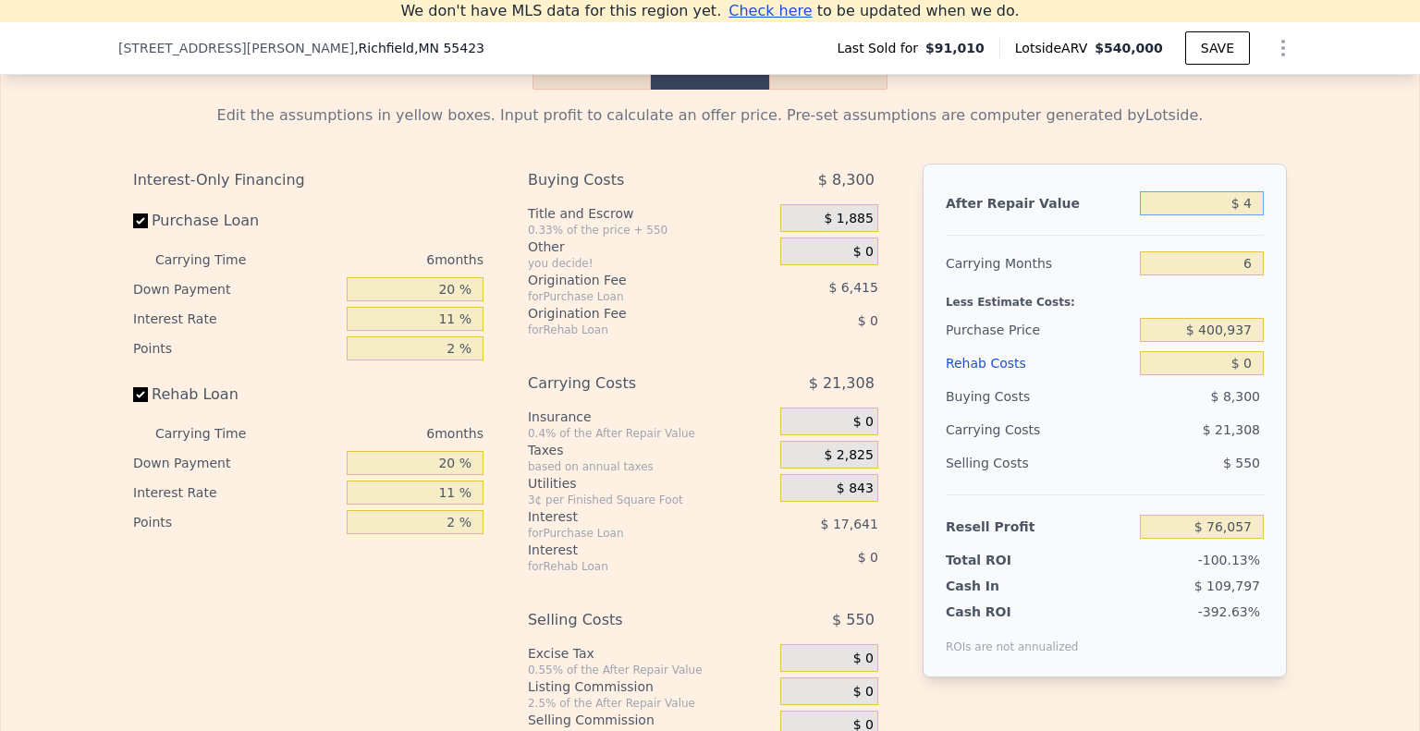 This screenshot has height=731, width=1420. What do you see at coordinates (1229, 560) in the screenshot?
I see `span: -100.13%` at bounding box center [1229, 560].